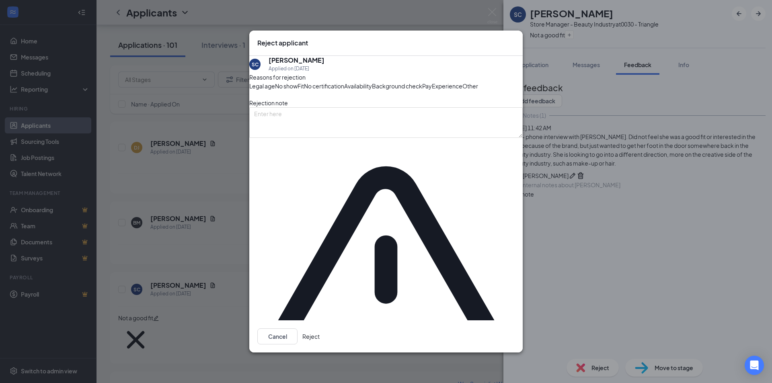 This screenshot has height=383, width=772. What do you see at coordinates (358, 86) in the screenshot?
I see `span: Availability` at bounding box center [358, 86].